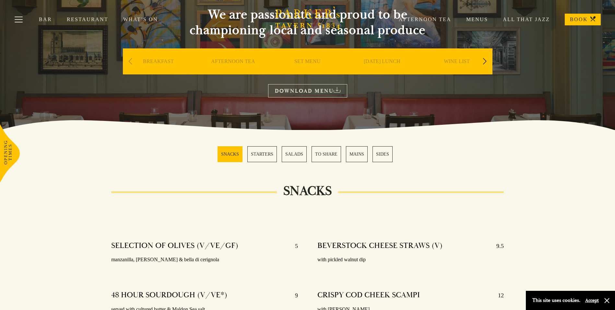 The height and width of the screenshot is (310, 615). I want to click on a: 5 / 6, so click(357, 154).